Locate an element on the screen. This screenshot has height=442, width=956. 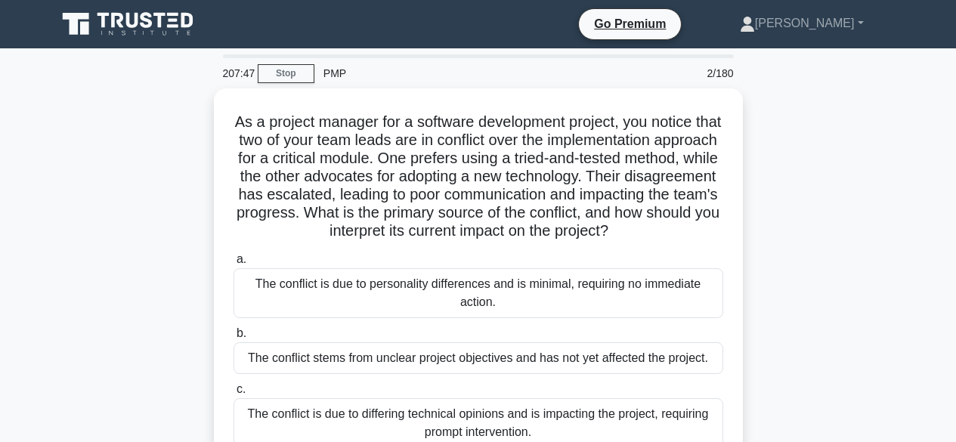
a: Go Premium is located at coordinates (629, 23).